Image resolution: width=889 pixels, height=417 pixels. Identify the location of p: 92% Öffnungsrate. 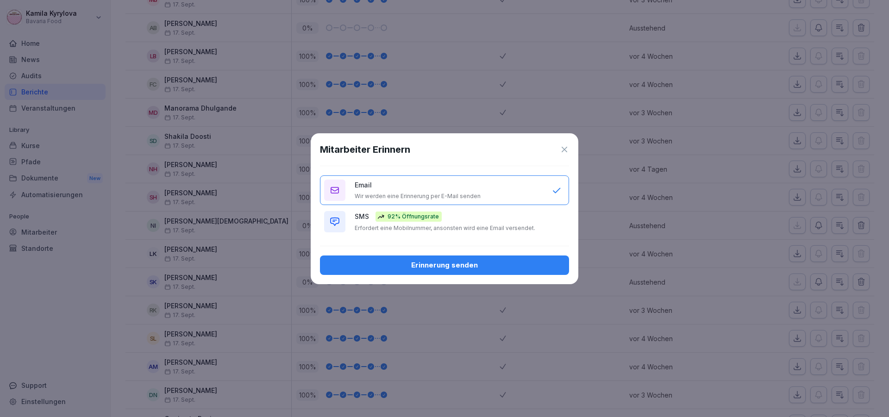
(413, 217).